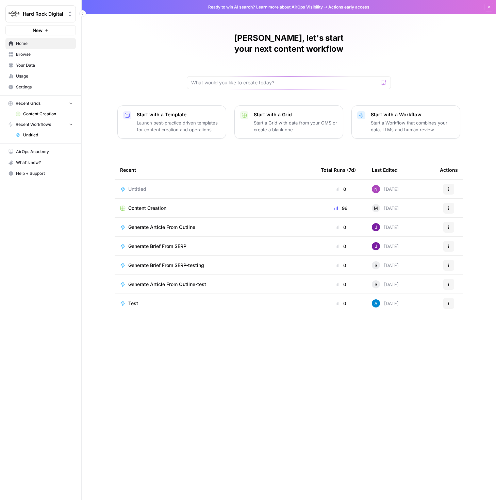  What do you see at coordinates (215, 246) in the screenshot?
I see `a: Generate Brief From SERP` at bounding box center [215, 246].